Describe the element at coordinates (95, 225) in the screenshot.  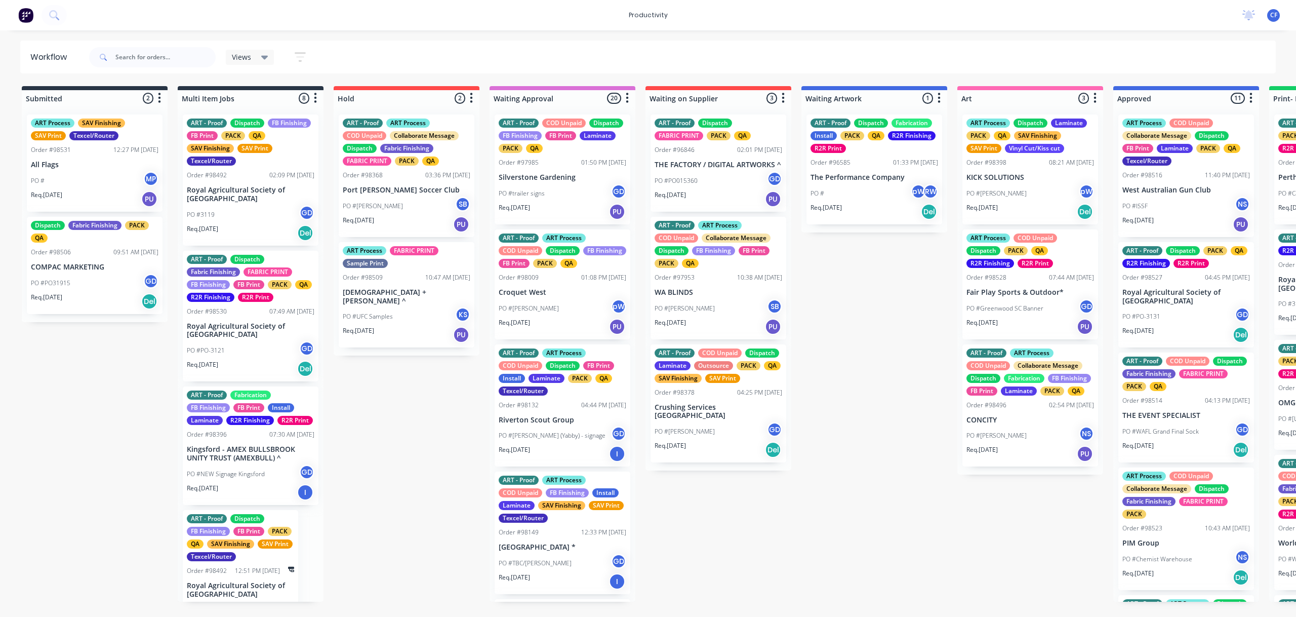
I see `div: Fabric Finishing` at that location.